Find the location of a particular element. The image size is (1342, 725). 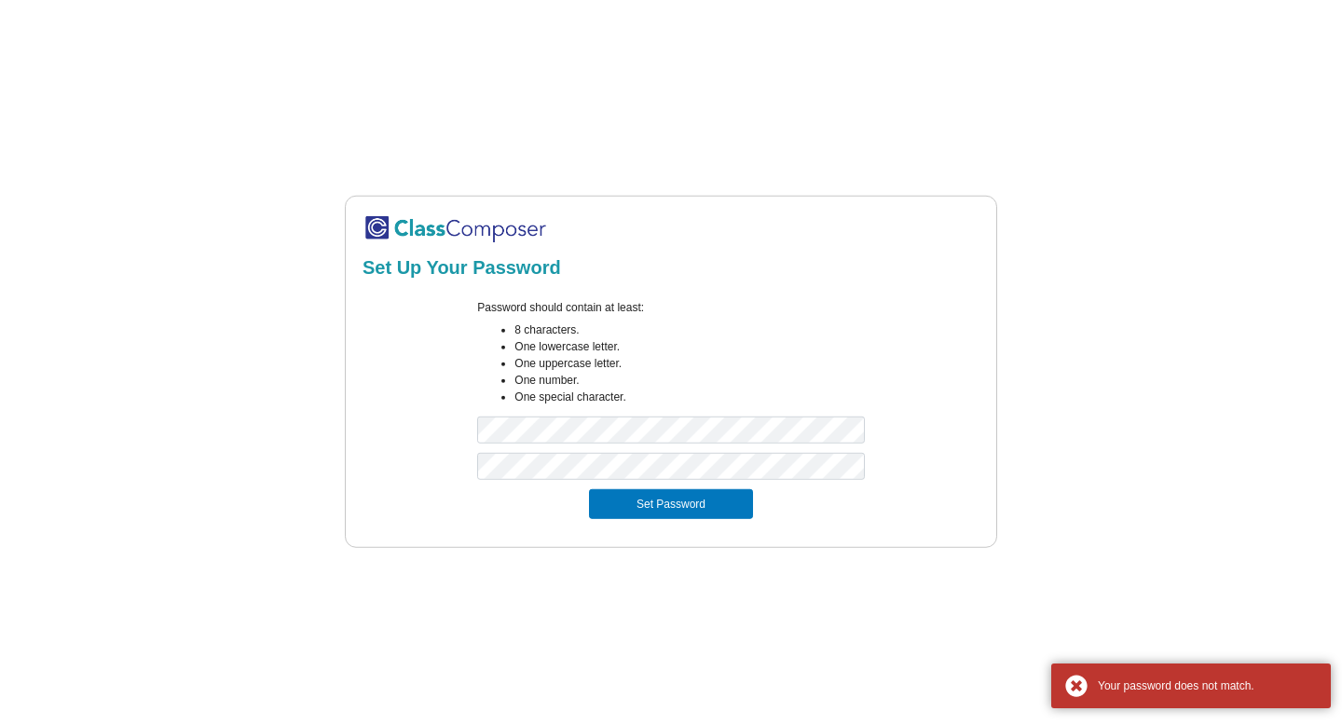

li: 8 characters. is located at coordinates (689, 330).